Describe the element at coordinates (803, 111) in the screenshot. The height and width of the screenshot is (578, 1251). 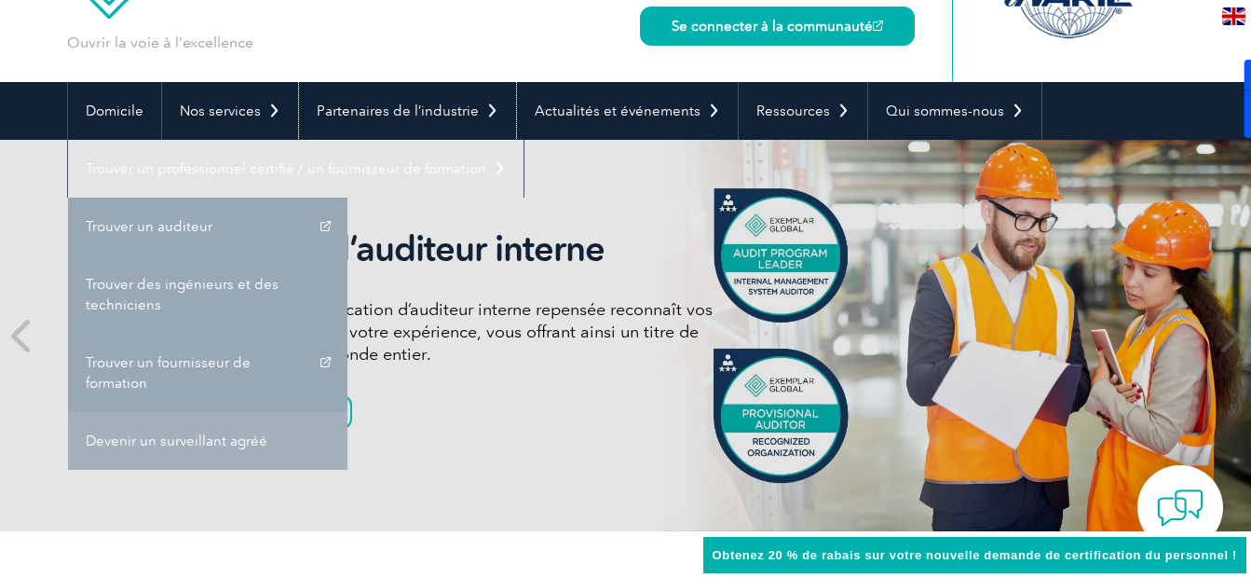
I see `a: Ressources` at that location.